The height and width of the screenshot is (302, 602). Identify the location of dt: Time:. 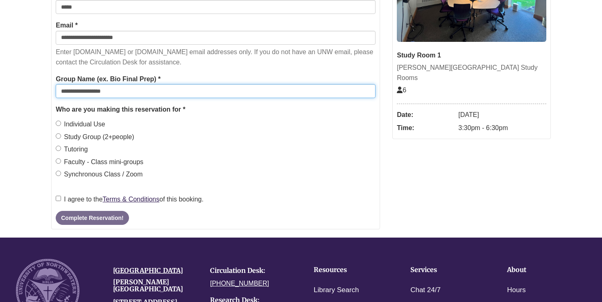
(426, 128).